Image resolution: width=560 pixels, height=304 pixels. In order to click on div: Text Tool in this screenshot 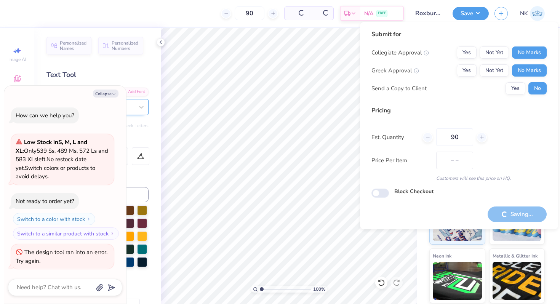, I will do `click(97, 75)`.